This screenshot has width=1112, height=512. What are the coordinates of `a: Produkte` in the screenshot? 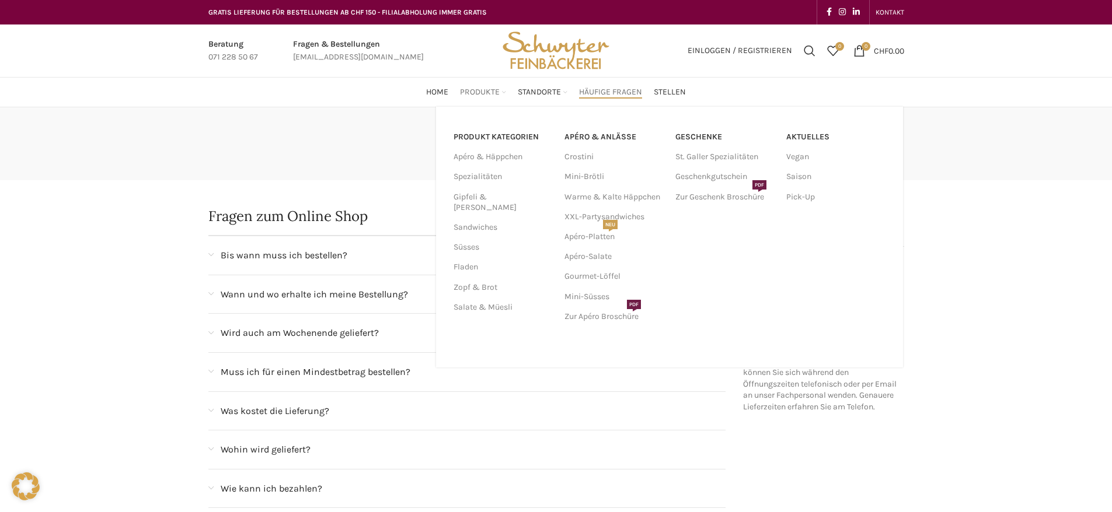 It's located at (483, 92).